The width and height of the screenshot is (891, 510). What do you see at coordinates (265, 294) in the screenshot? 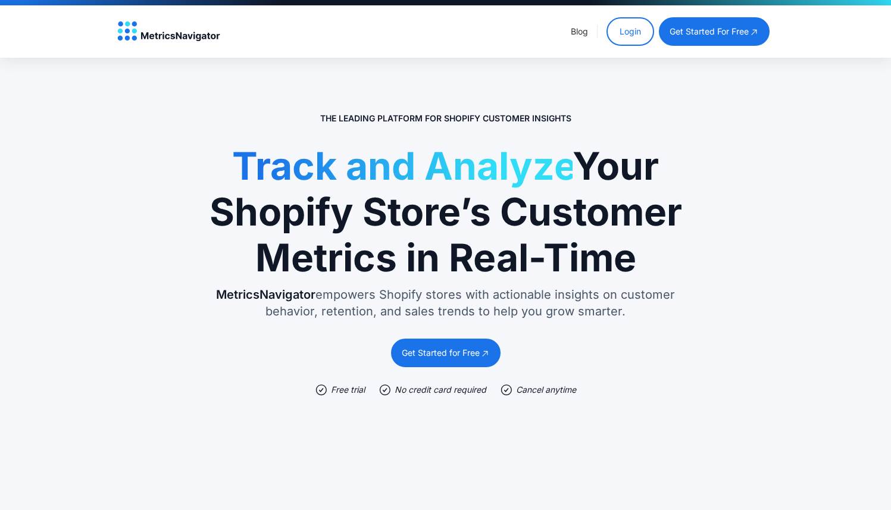
I see `span: MetricsNavigator` at bounding box center [265, 294].